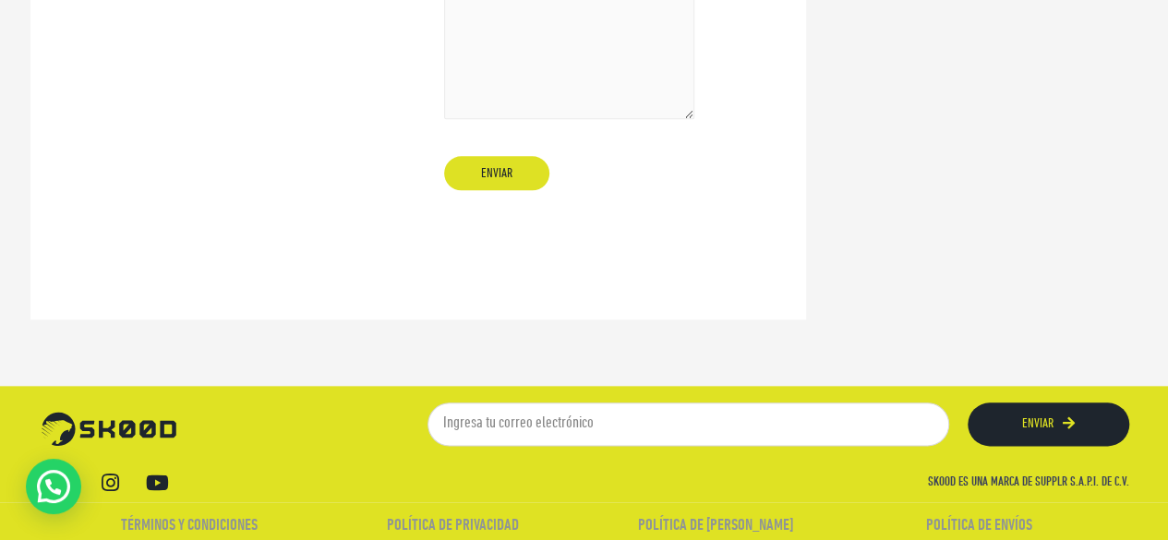 This screenshot has width=1168, height=540. What do you see at coordinates (109, 428) in the screenshot?
I see `img: Logo_Azul` at bounding box center [109, 428].